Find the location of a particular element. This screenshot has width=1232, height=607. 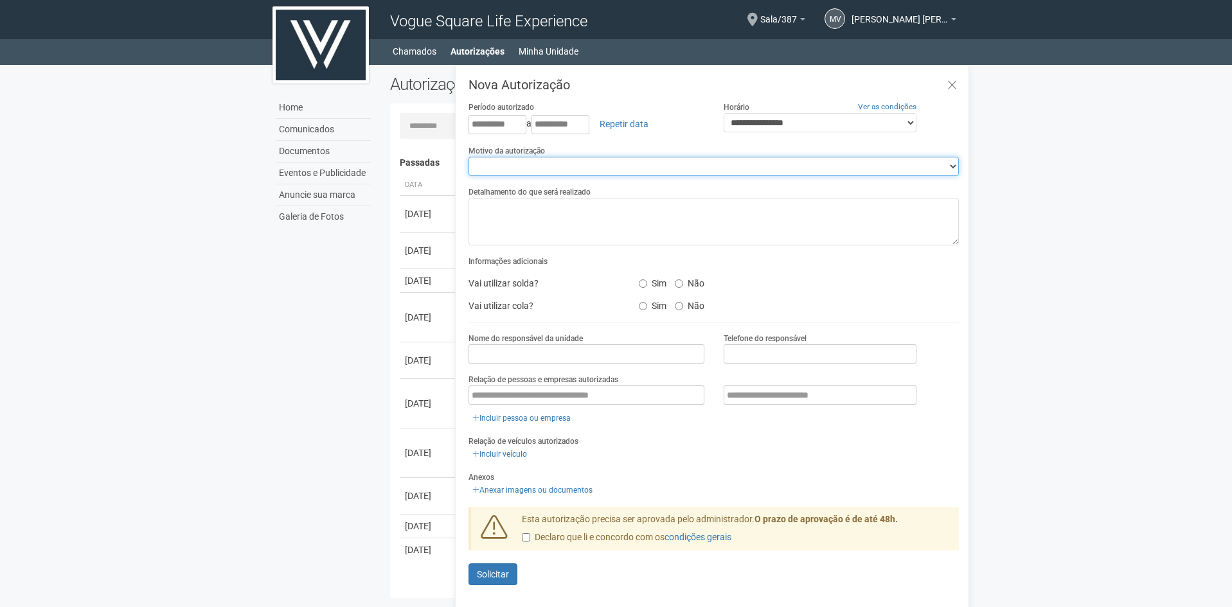

label: Declaro que li e concordo com os is located at coordinates (627, 538).